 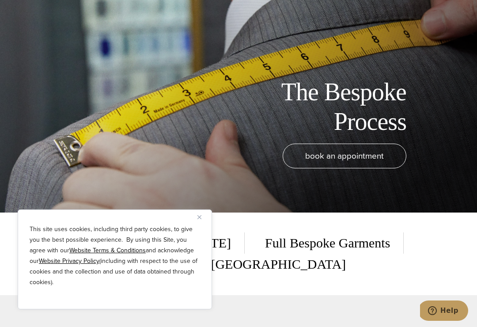 What do you see at coordinates (328, 243) in the screenshot?
I see `span: Full Bespoke Garments` at bounding box center [328, 243].